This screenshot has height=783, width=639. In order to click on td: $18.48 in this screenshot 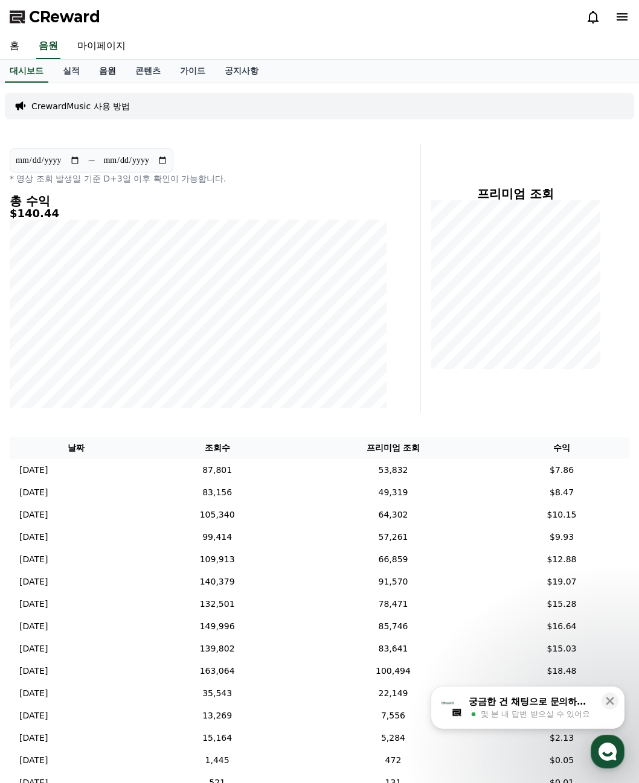, I will do `click(561, 671)`.